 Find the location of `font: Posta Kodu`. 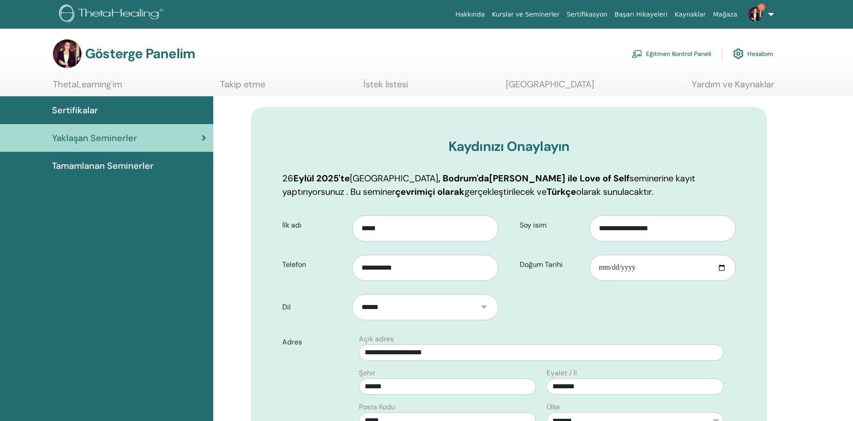

font: Posta Kodu is located at coordinates (377, 407).